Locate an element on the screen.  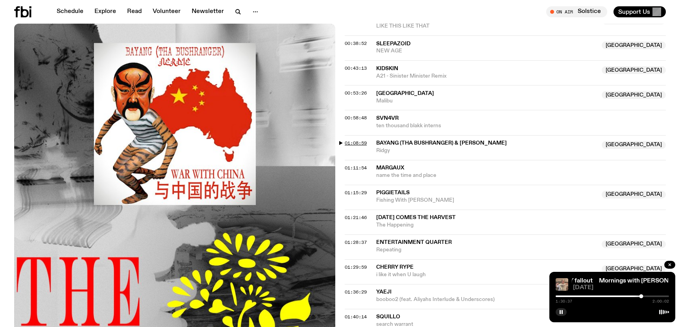
button: 01:21:46 is located at coordinates (356, 217).